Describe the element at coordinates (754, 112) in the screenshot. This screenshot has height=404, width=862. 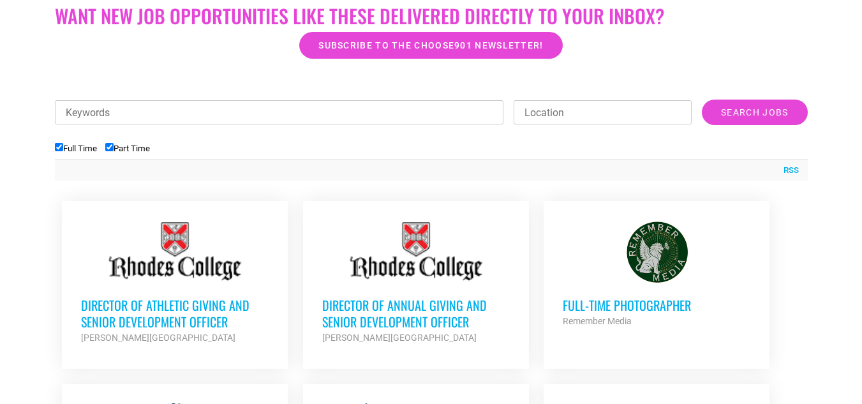
I see `input: Search Jobs` at that location.